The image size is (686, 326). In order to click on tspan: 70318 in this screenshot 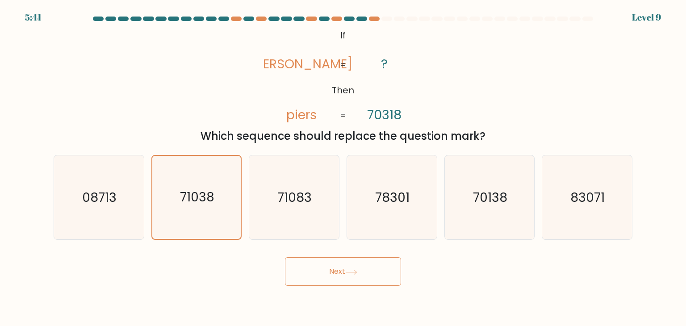, I will do `click(384, 115)`.